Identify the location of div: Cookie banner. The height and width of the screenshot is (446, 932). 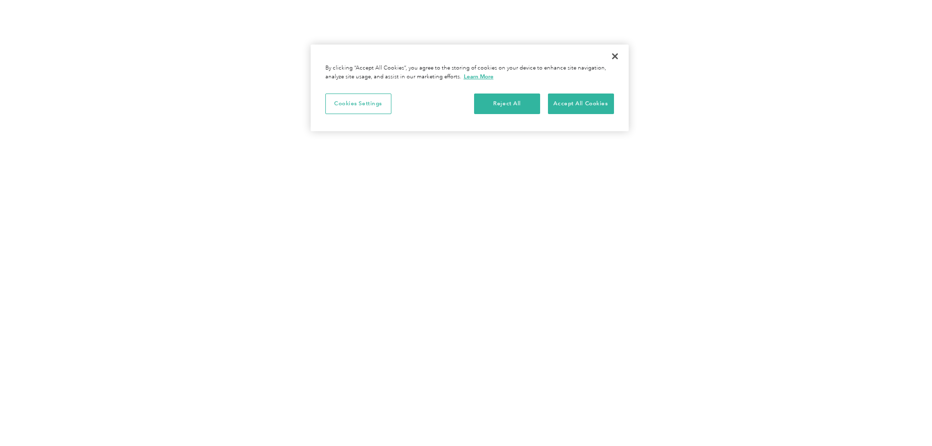
(470, 88).